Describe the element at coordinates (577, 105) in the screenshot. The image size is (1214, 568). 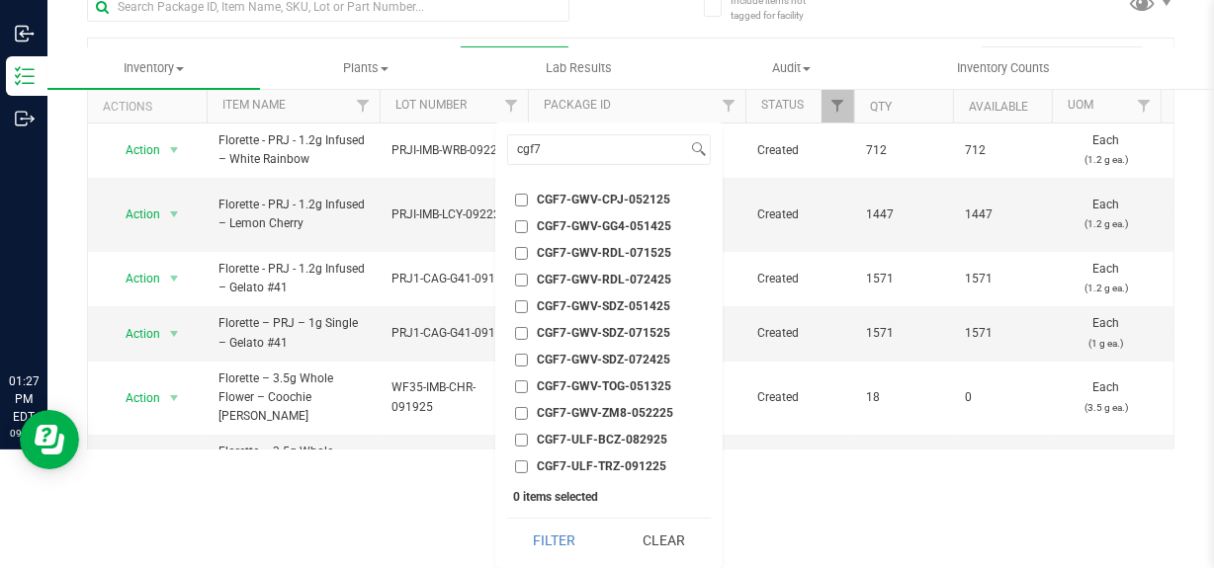
I see `a: Package ID` at that location.